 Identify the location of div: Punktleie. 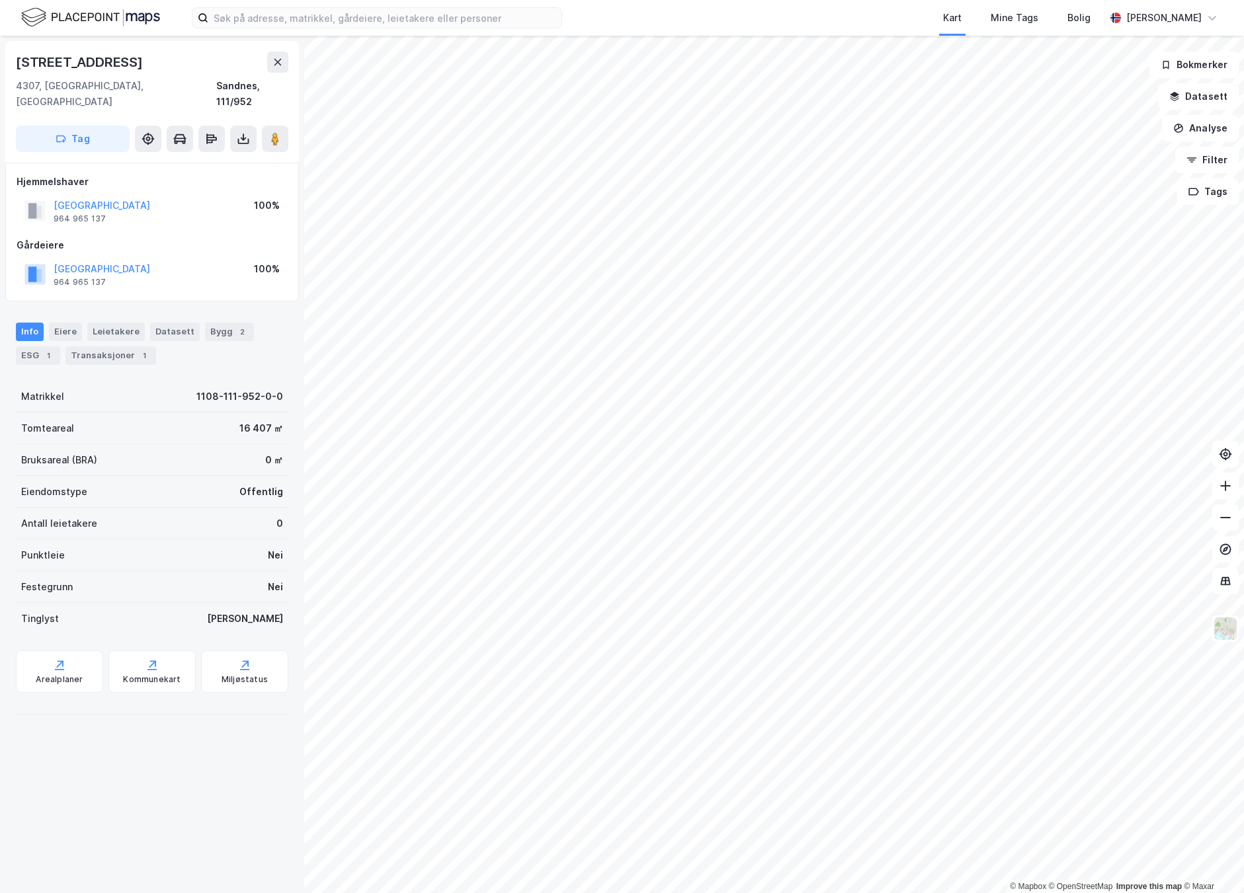
(43, 556).